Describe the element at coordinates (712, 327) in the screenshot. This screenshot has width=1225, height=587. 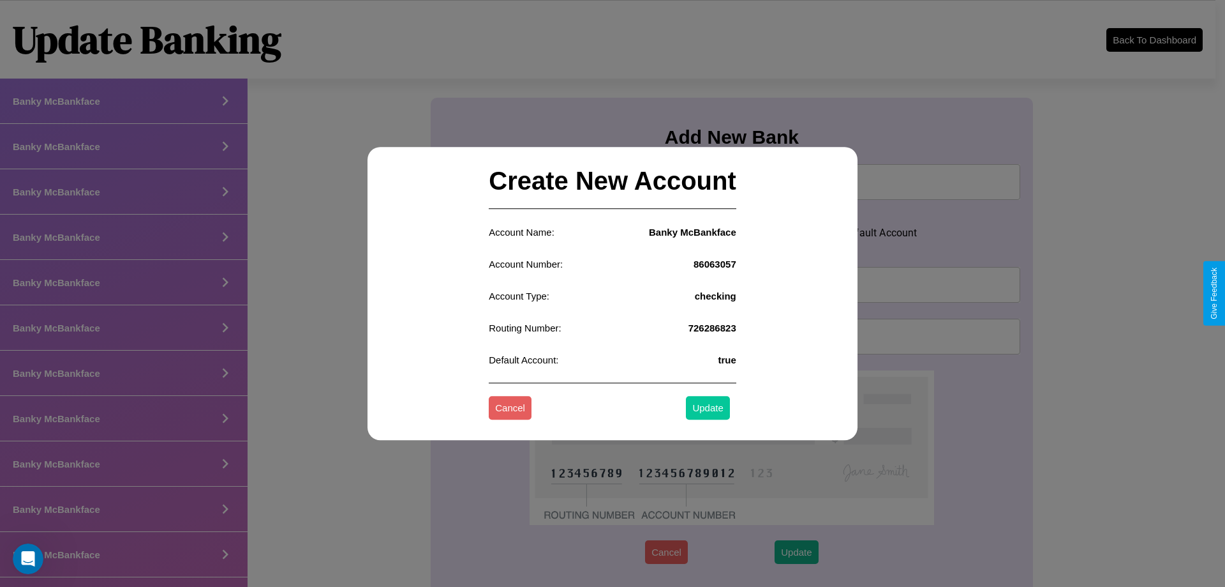
I see `h4: 726286823` at that location.